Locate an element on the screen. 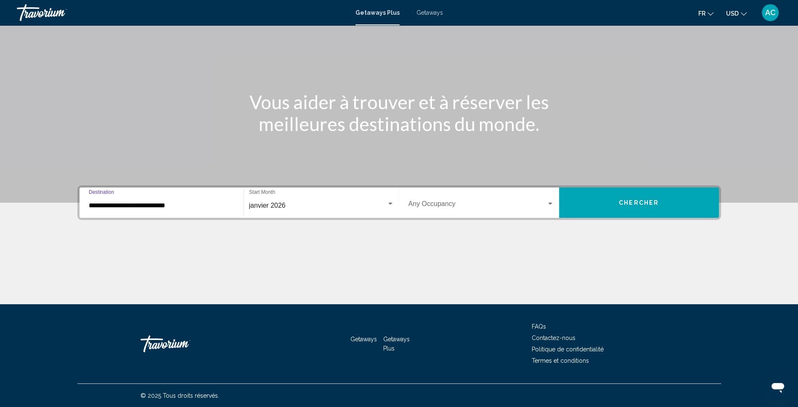  button: Chercher is located at coordinates (639, 202).